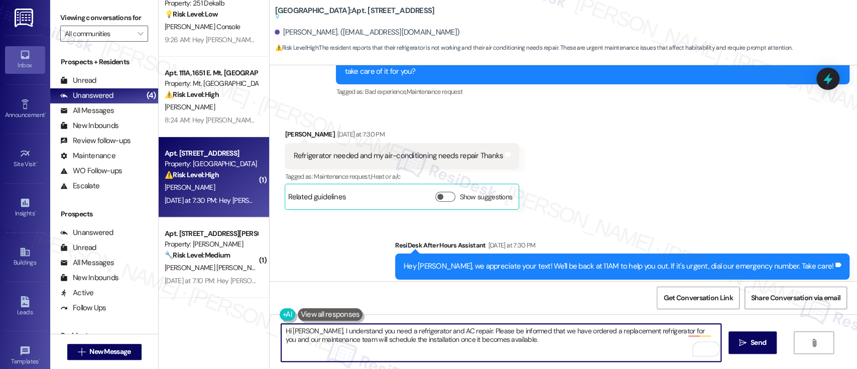  I want to click on div: Maintenance, so click(88, 156).